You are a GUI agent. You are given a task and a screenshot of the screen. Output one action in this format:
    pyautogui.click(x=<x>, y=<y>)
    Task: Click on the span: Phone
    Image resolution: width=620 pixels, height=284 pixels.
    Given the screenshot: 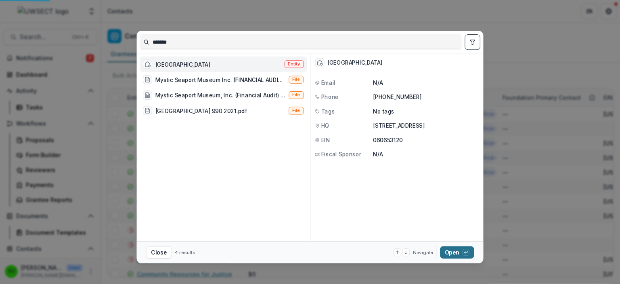 What is the action you would take?
    pyautogui.click(x=330, y=97)
    